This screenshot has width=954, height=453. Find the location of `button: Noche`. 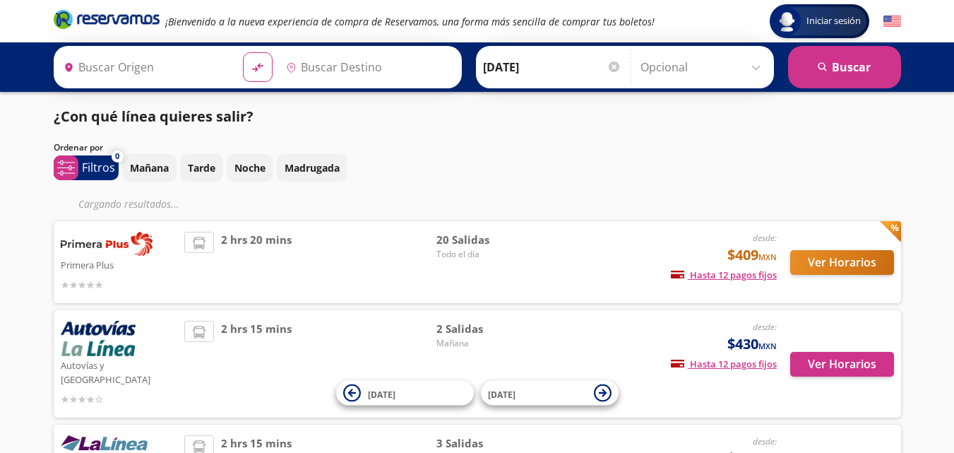

button: Noche is located at coordinates (250, 167).